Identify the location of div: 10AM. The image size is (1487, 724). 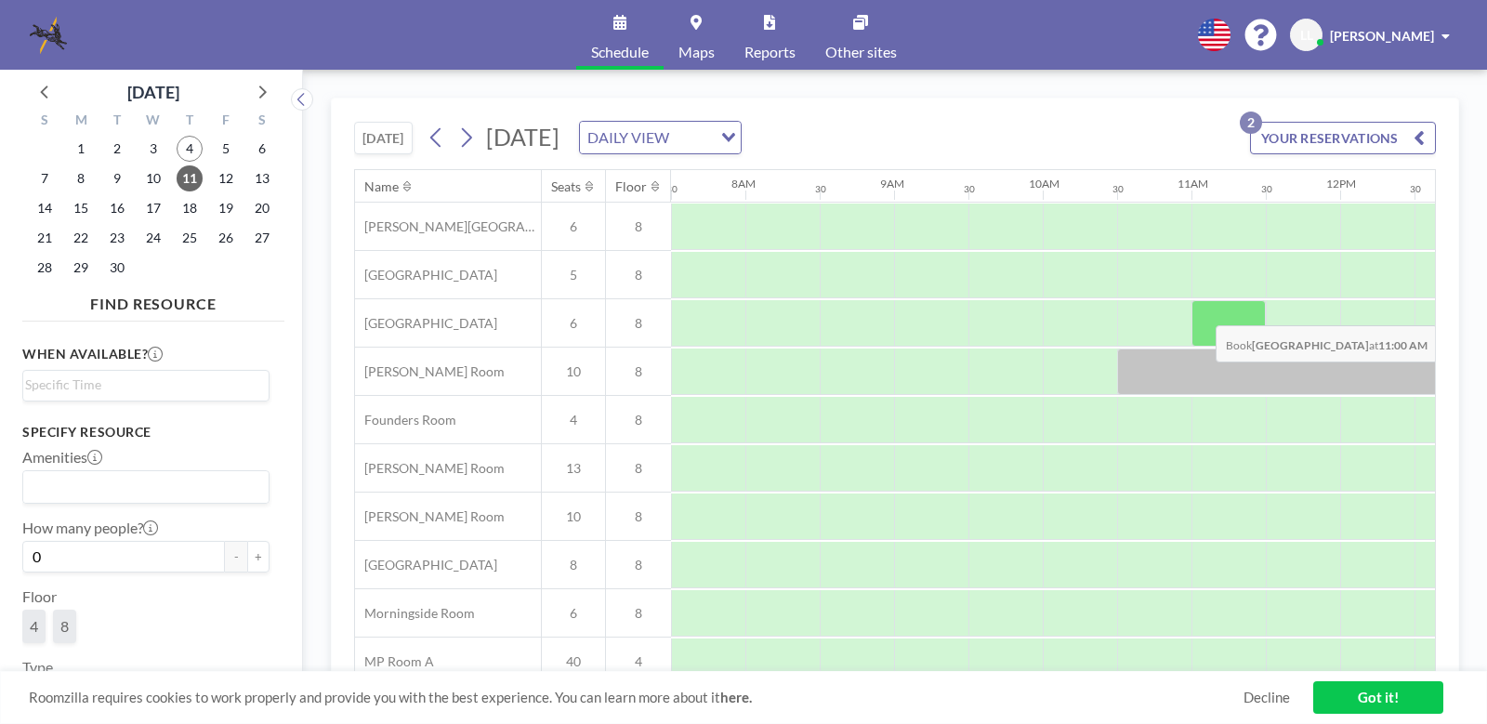
(1044, 183).